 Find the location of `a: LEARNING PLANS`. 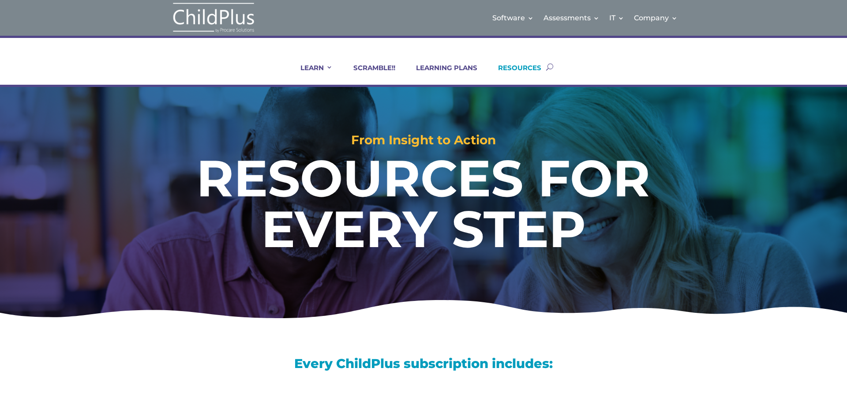

a: LEARNING PLANS is located at coordinates (441, 74).